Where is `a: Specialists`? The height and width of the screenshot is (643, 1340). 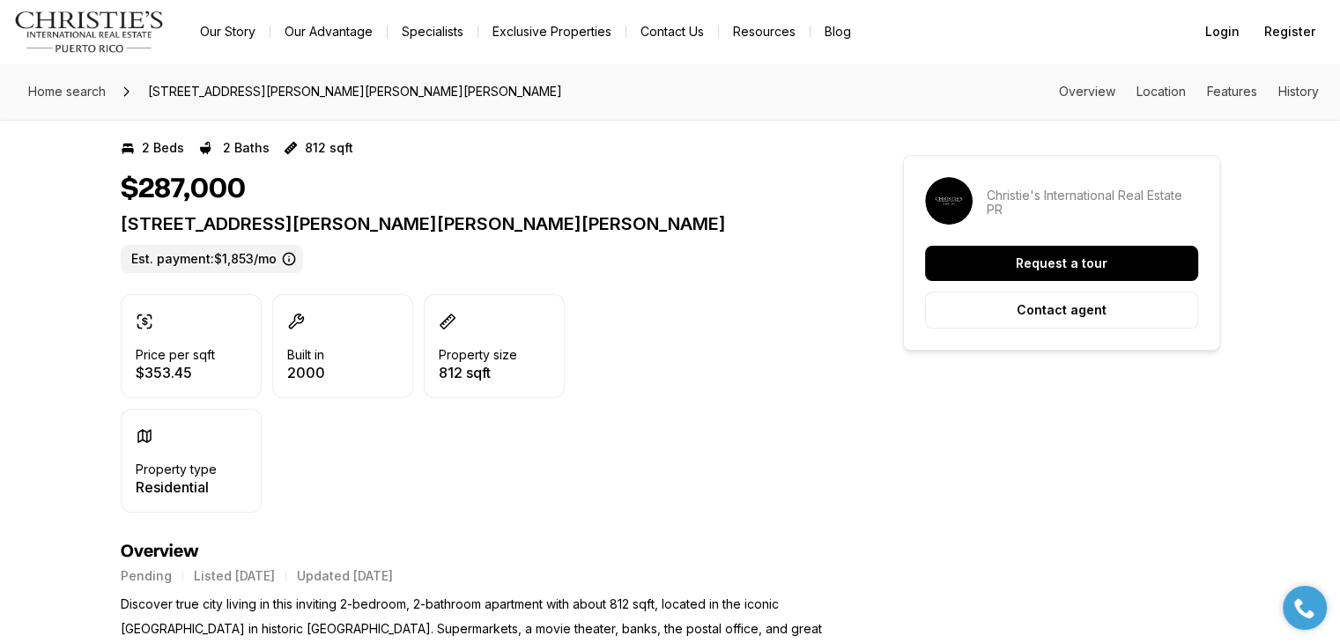
a: Specialists is located at coordinates (432, 32).